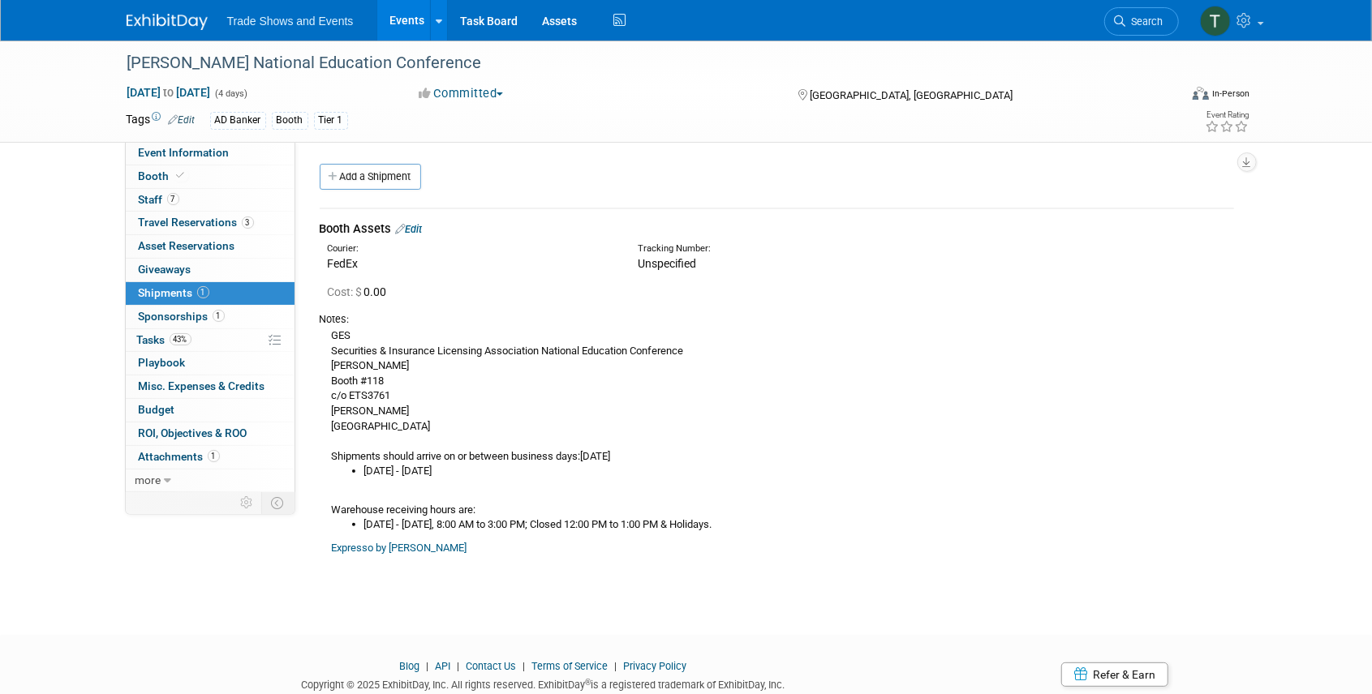 Image resolution: width=1372 pixels, height=694 pixels. Describe the element at coordinates (210, 270) in the screenshot. I see `a: Giveaways` at that location.